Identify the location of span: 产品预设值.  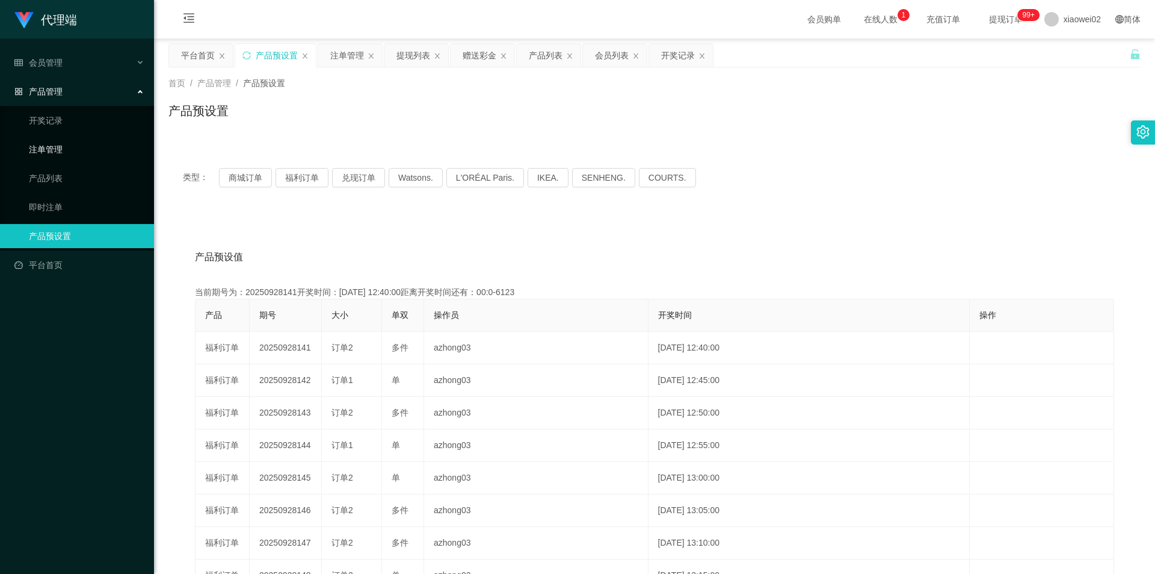
(219, 257).